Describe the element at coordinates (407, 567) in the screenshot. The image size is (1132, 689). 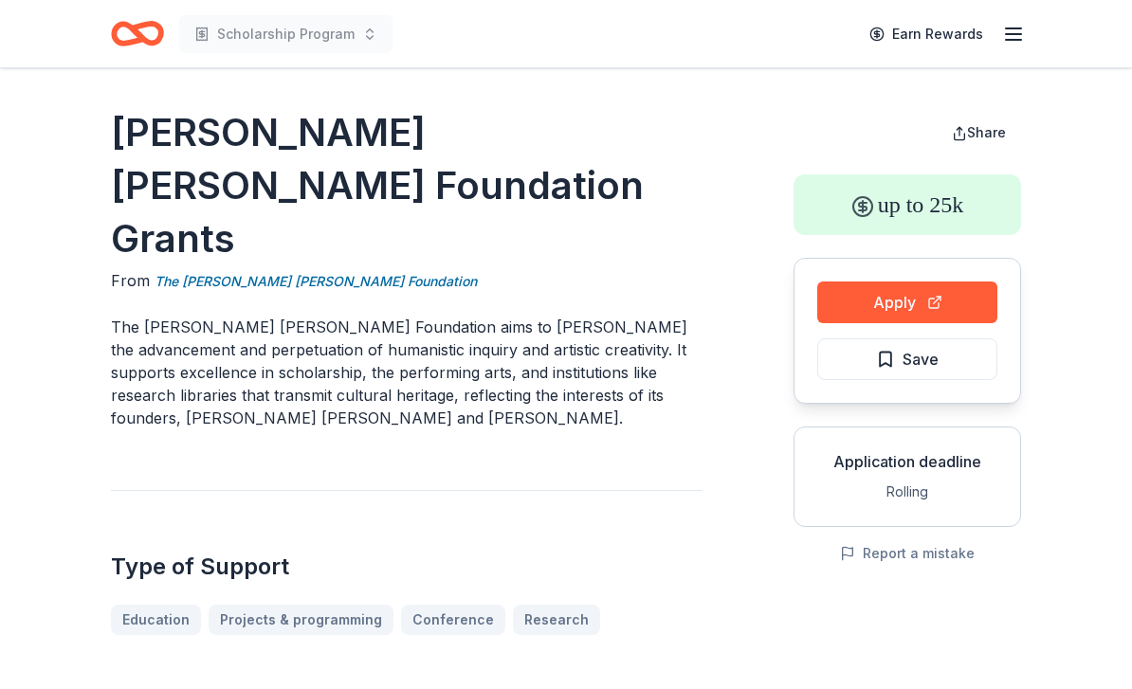
I see `h2: Type of Support` at that location.